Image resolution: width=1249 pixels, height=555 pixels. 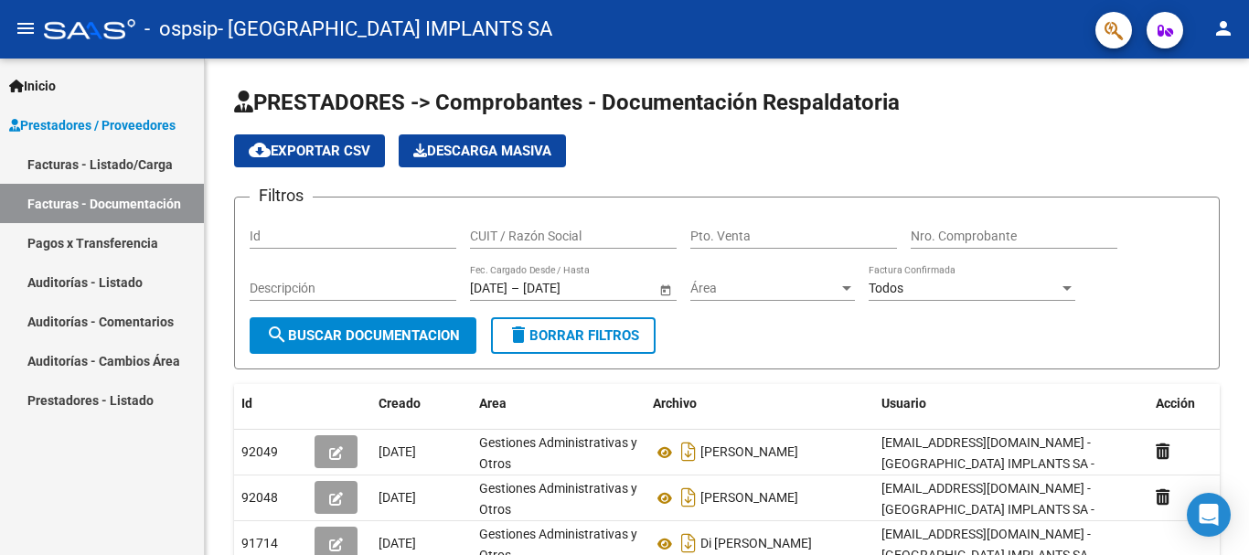 I want to click on span: Usuario, so click(x=904, y=403).